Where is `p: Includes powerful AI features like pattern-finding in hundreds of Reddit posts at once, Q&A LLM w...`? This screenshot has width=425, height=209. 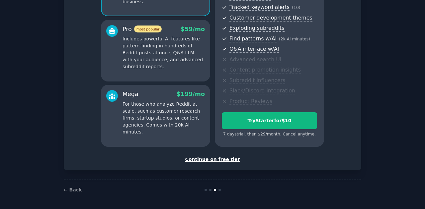
p: Includes powerful AI features like pattern-finding in hundreds of Reddit posts at once, Q&A LLM w... is located at coordinates (164, 53).